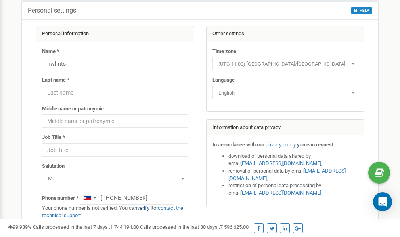 This screenshot has height=237, width=400. I want to click on li: download of personal data shared by email ,, so click(293, 160).